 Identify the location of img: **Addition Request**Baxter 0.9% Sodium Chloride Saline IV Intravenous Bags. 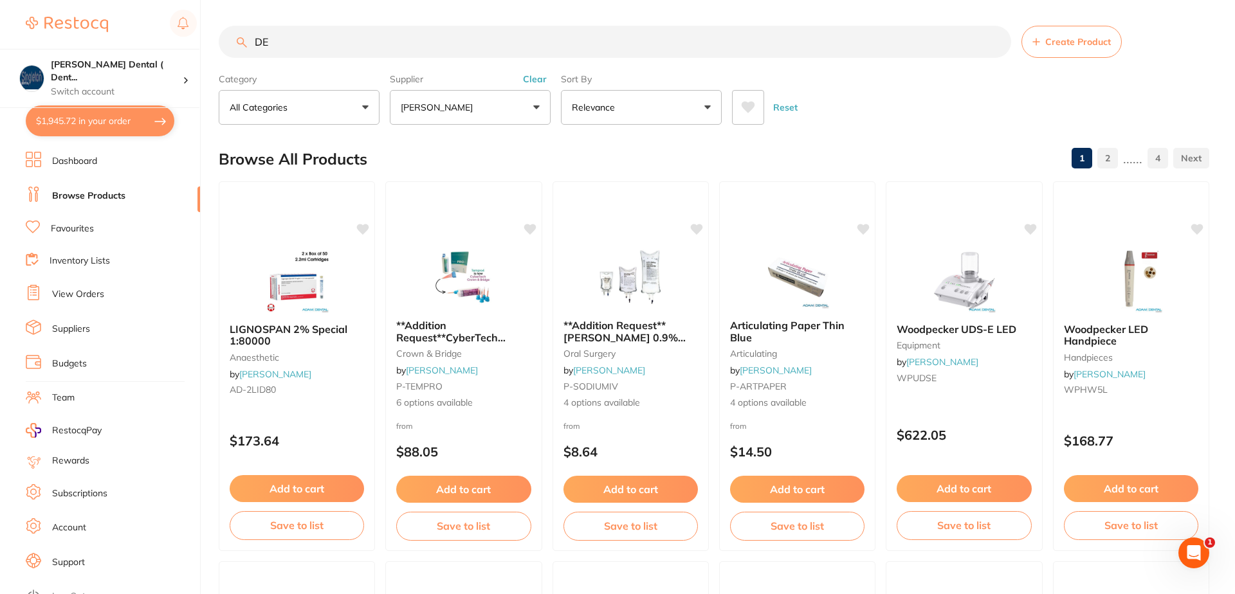
(631, 277).